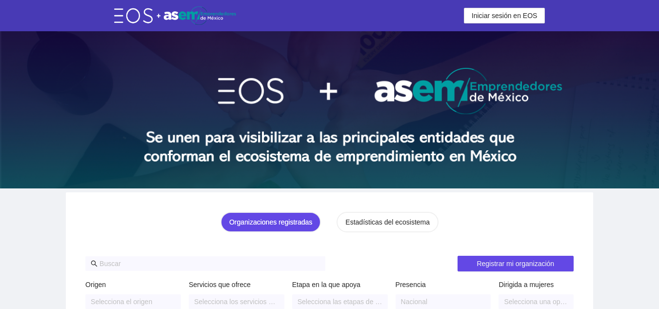 The height and width of the screenshot is (309, 659). What do you see at coordinates (175, 15) in the screenshot?
I see `img: eos-asem-logo.38b026ae.png` at bounding box center [175, 15].